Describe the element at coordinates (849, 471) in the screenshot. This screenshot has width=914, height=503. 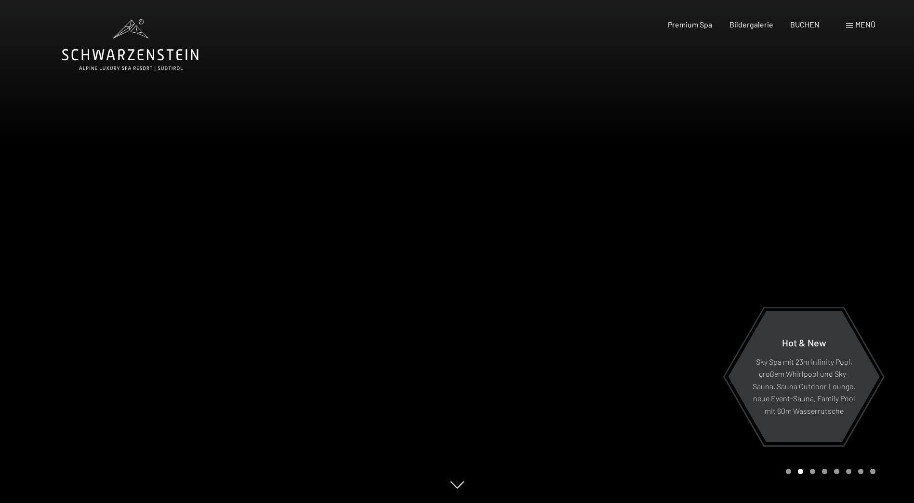
I see `div: Carousel Page 6` at that location.